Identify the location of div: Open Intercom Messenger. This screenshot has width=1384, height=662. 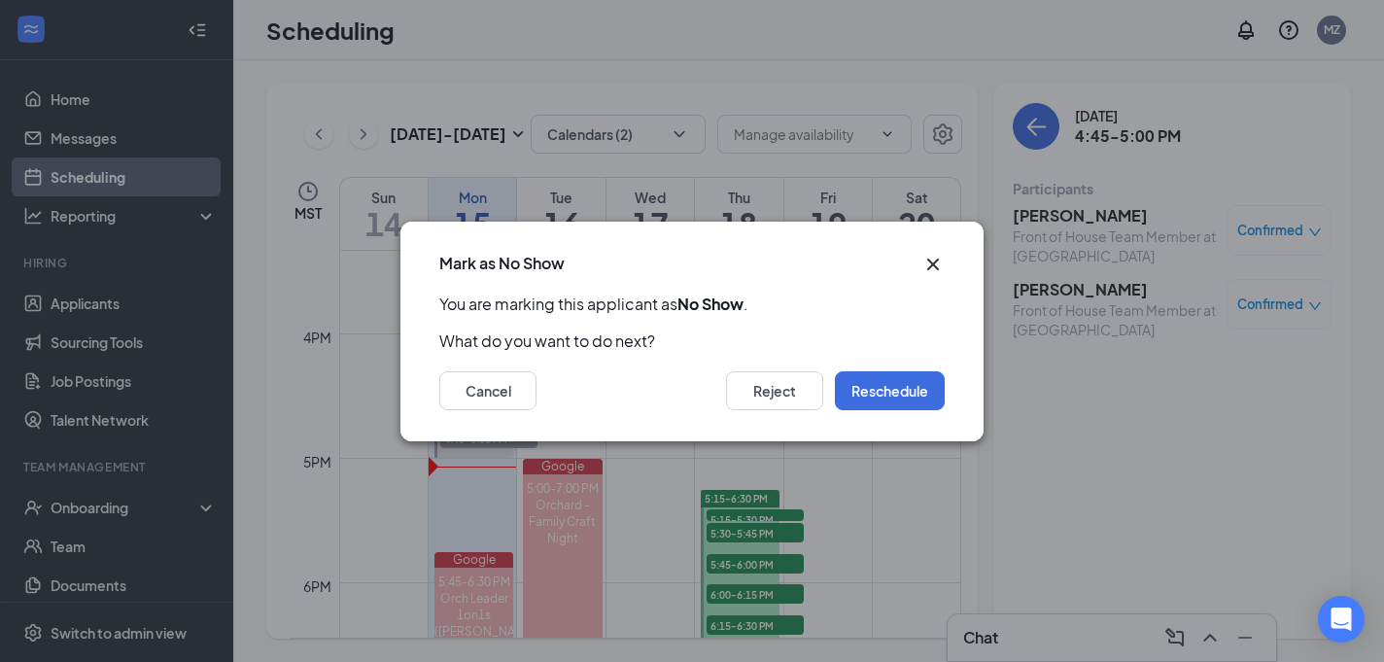
(1342, 619).